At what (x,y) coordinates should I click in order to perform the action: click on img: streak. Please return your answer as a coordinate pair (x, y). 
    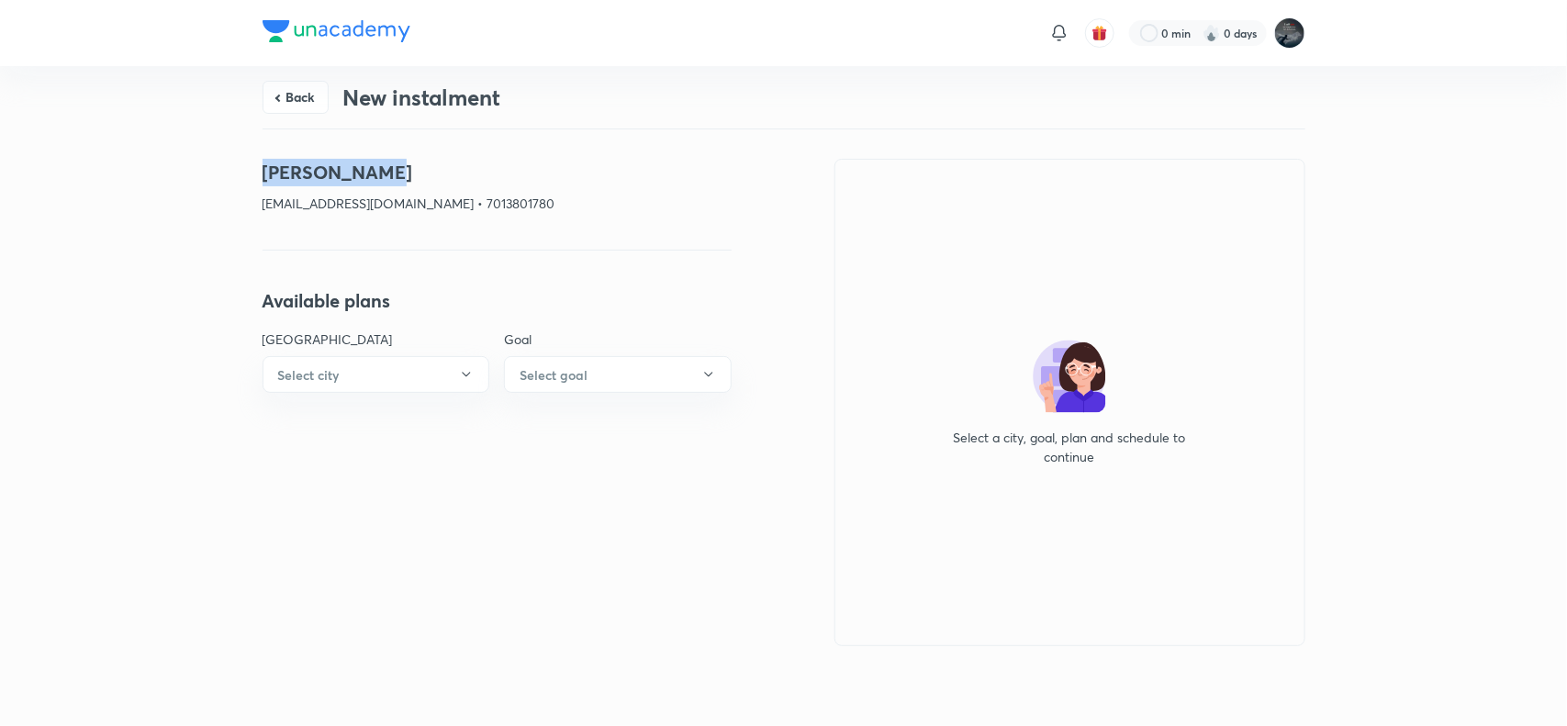
    Looking at the image, I should click on (1211, 33).